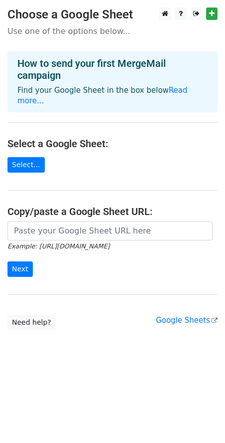 Image resolution: width=225 pixels, height=443 pixels. What do you see at coordinates (113, 69) in the screenshot?
I see `h4: How to send your first MergeMail campaign` at bounding box center [113, 69].